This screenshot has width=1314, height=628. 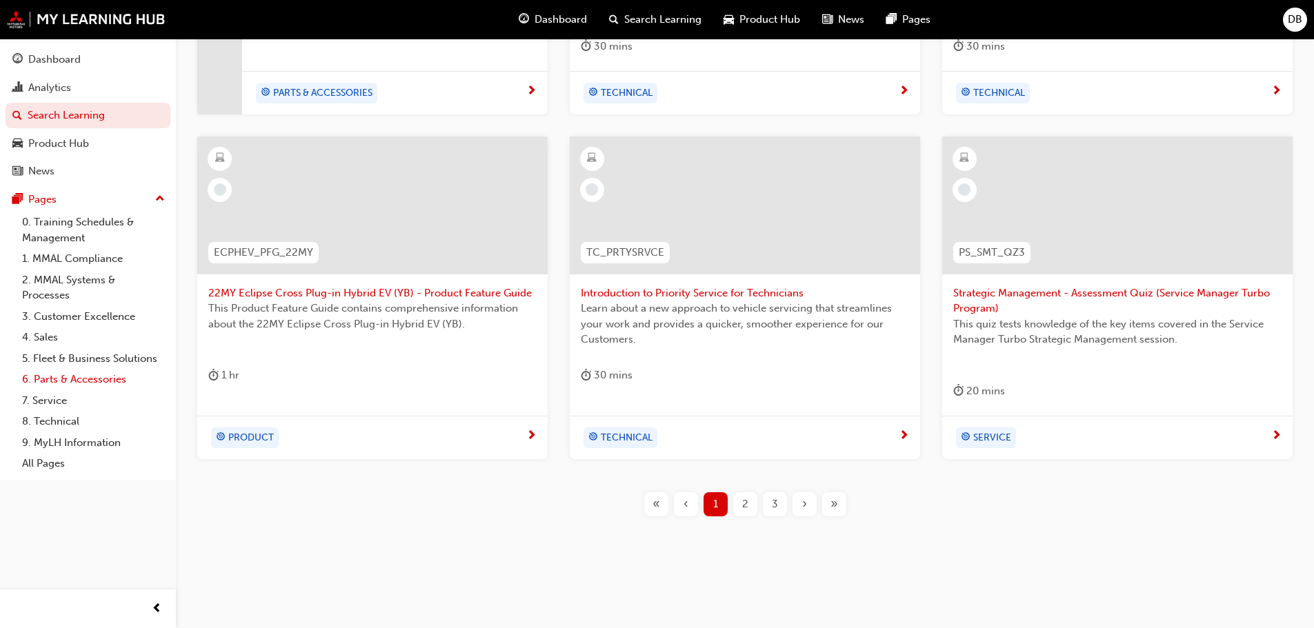 I want to click on a: All Pages, so click(x=93, y=464).